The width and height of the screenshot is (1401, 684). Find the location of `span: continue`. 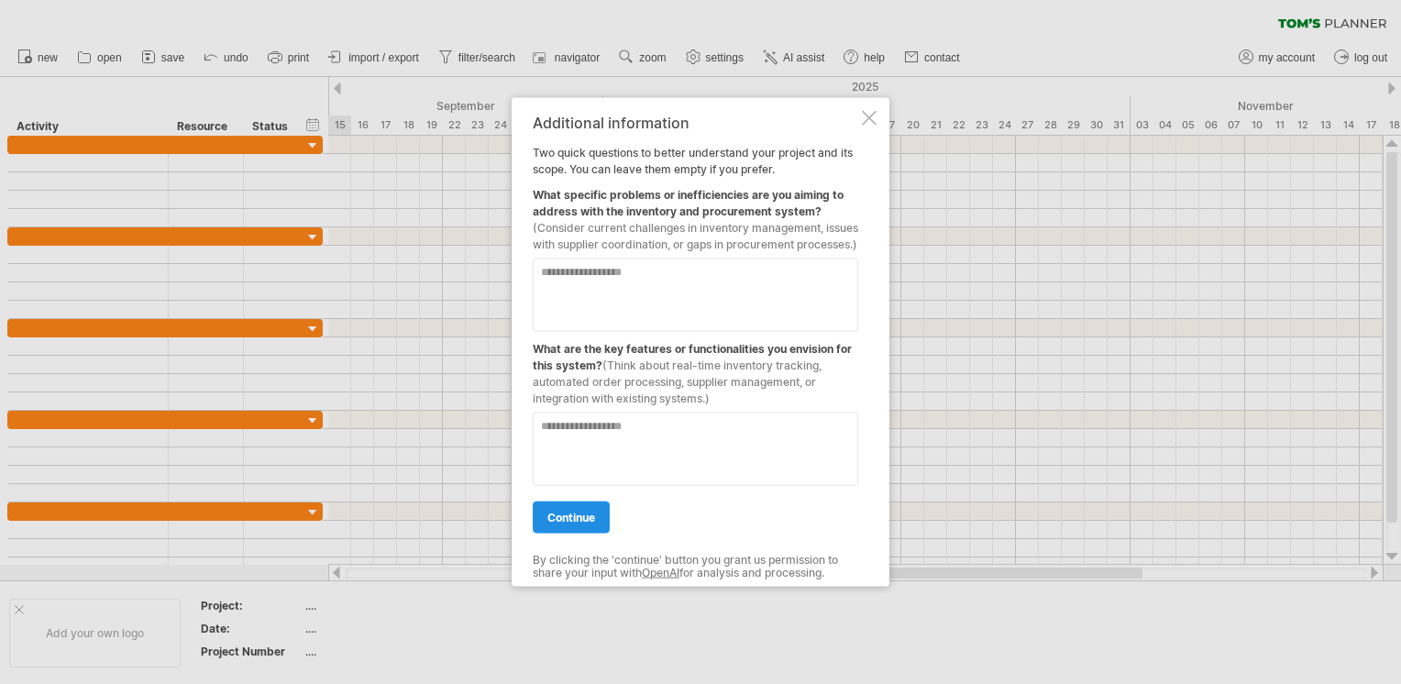

span: continue is located at coordinates (571, 517).